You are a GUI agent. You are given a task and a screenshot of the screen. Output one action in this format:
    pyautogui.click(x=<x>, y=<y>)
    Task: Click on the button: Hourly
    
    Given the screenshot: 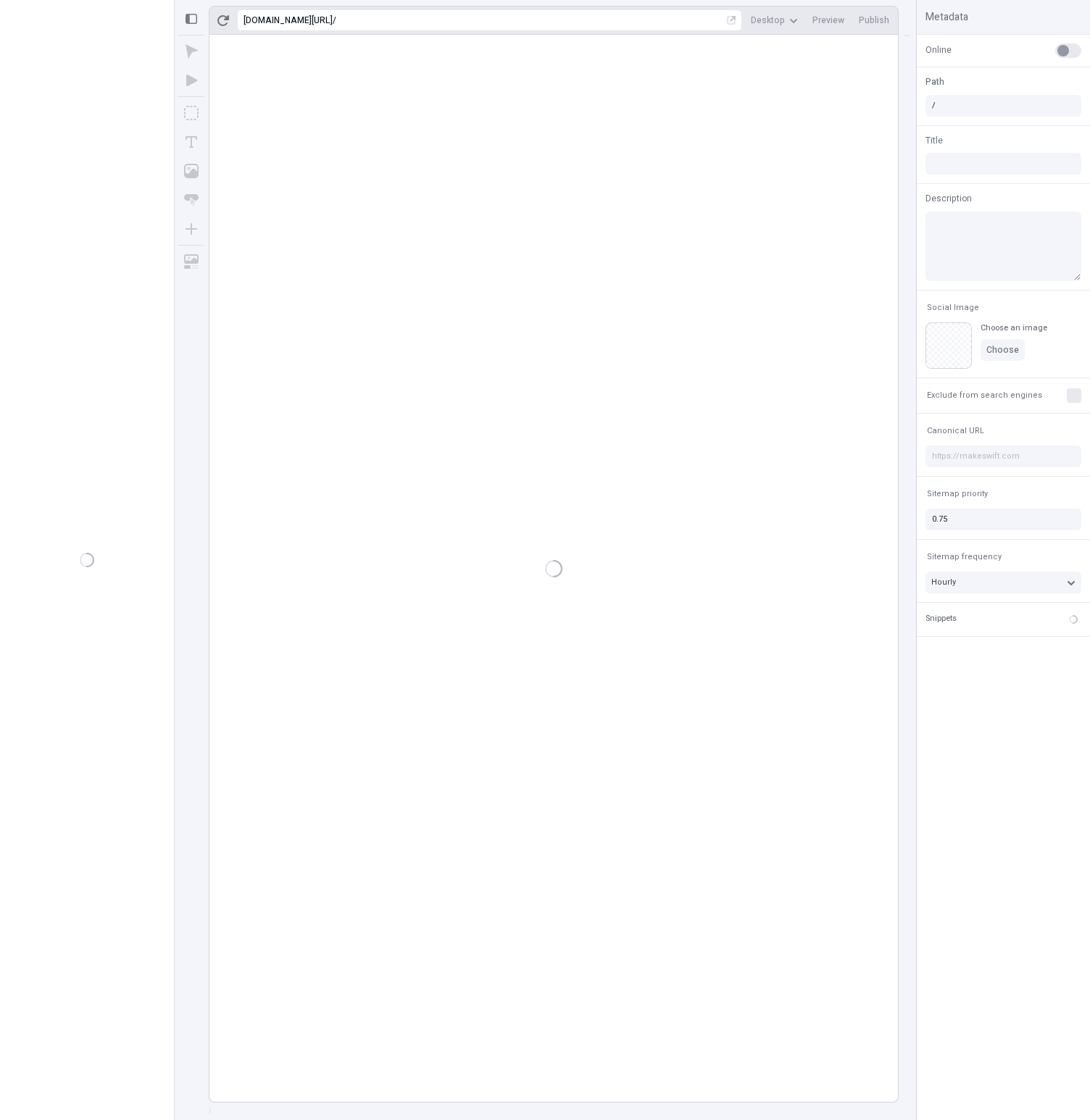 What is the action you would take?
    pyautogui.click(x=1003, y=583)
    